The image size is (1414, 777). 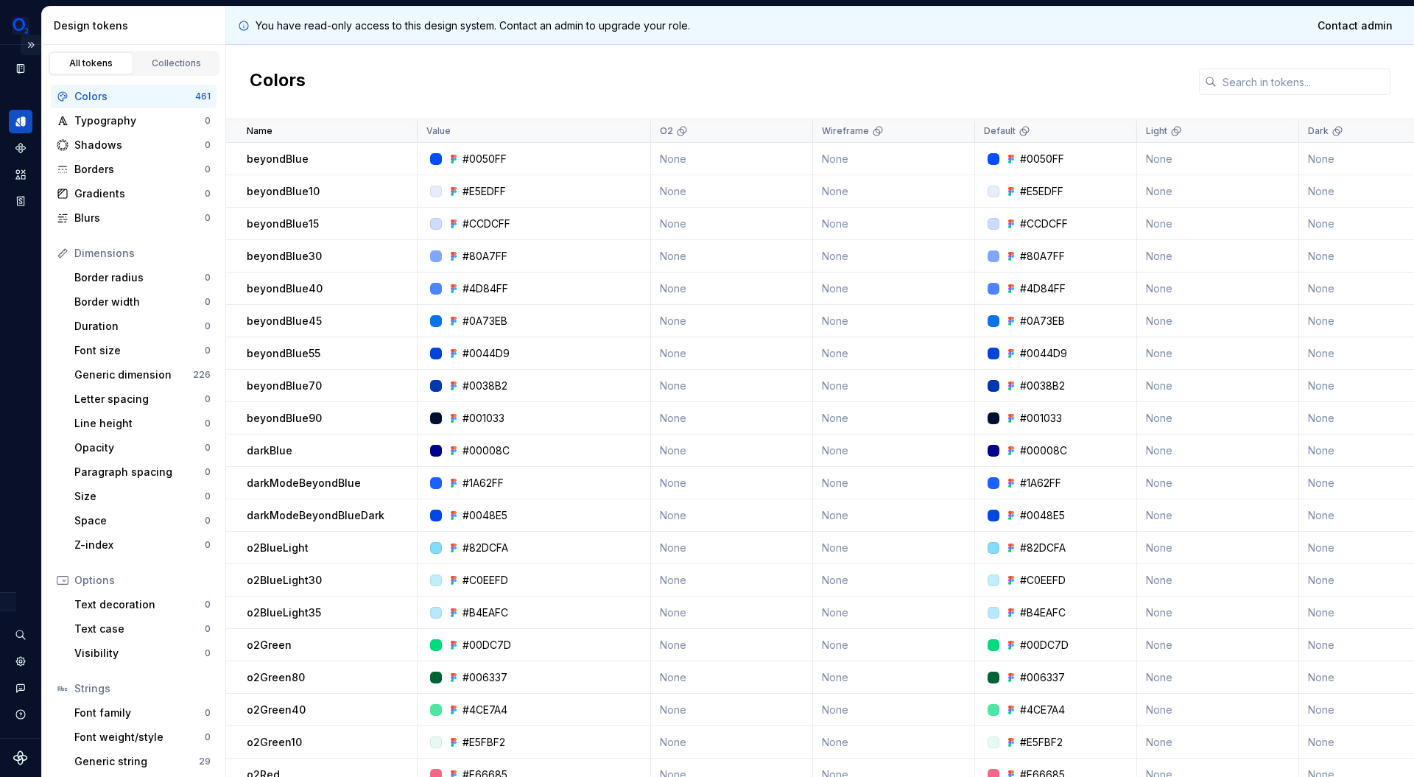 I want to click on a: Supernova Logo, so click(x=21, y=758).